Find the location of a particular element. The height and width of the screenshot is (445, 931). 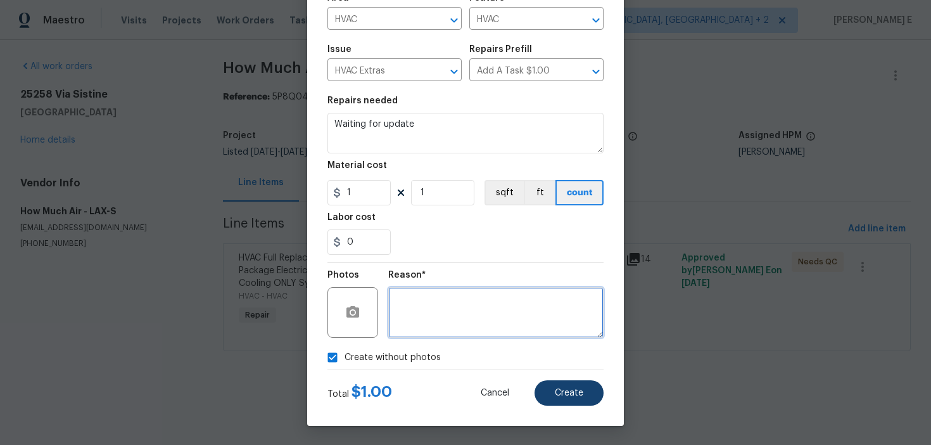

button: Create is located at coordinates (569, 393).